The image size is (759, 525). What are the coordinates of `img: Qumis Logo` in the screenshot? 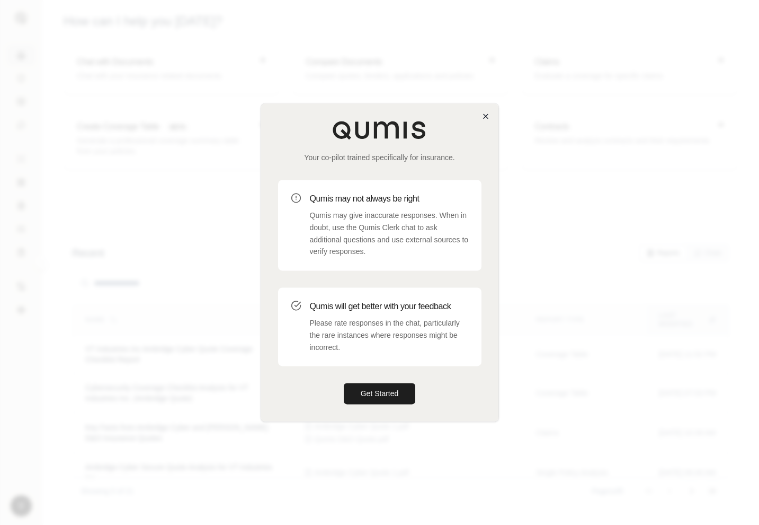 It's located at (380, 130).